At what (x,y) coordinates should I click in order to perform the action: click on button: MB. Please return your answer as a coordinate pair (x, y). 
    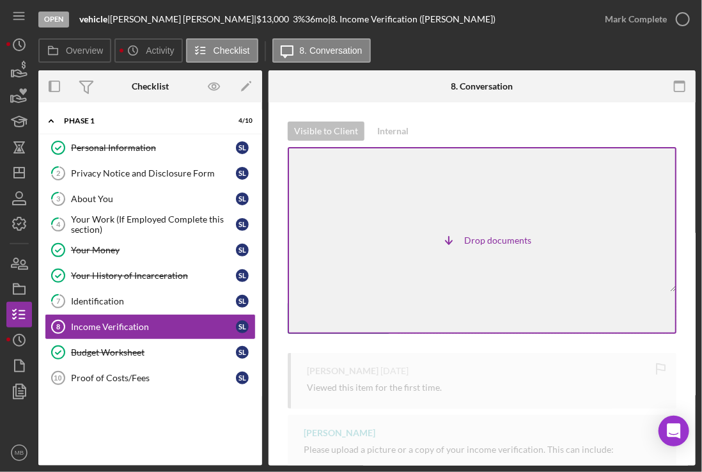
    Looking at the image, I should click on (19, 453).